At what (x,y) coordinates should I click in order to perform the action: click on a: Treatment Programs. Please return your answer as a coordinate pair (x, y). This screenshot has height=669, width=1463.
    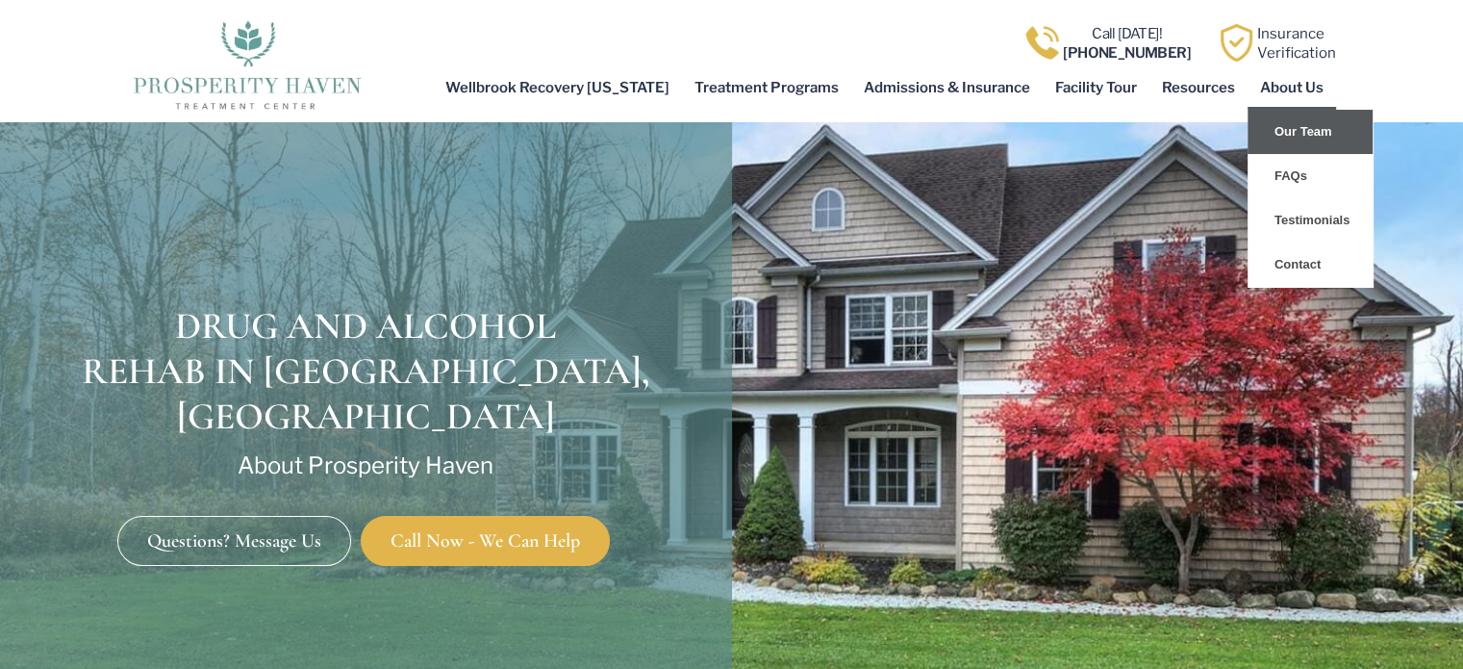
    Looking at the image, I should click on (767, 88).